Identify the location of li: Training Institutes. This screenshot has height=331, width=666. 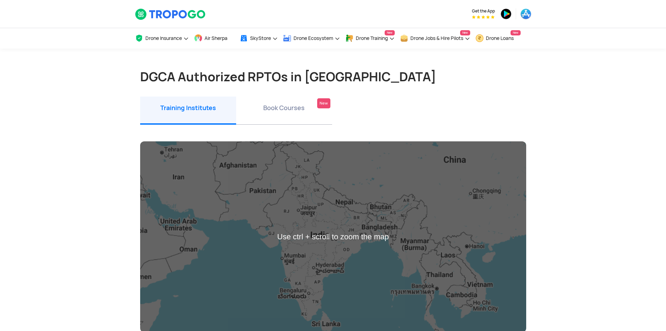
(188, 111).